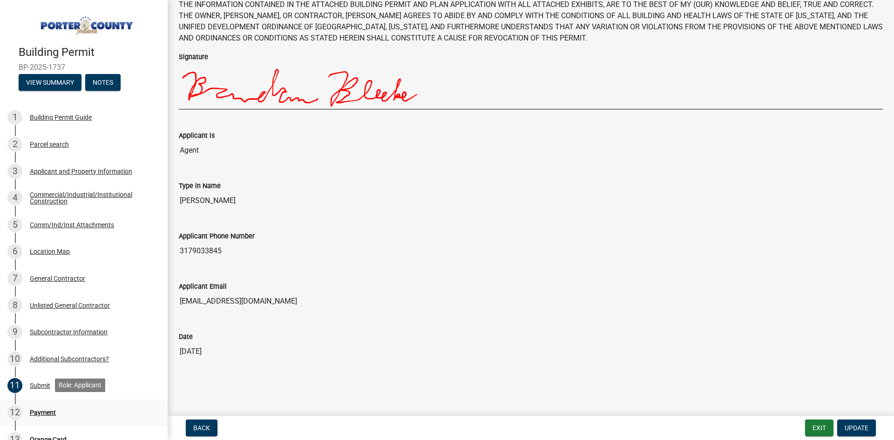 This screenshot has height=440, width=894. What do you see at coordinates (81, 171) in the screenshot?
I see `div: Applicant and Property Information` at bounding box center [81, 171].